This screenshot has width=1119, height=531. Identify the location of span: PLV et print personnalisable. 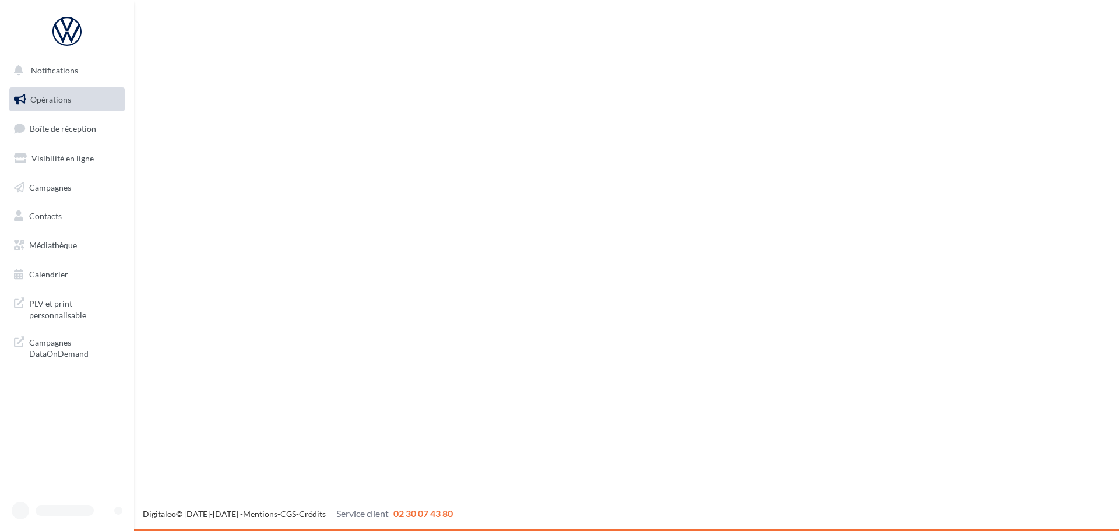
(75, 308).